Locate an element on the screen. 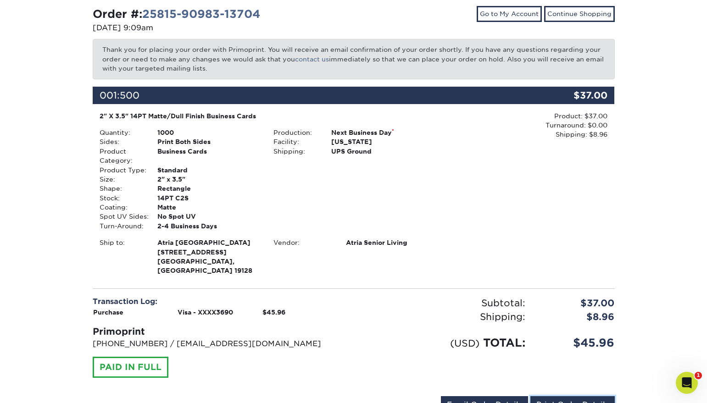 Image resolution: width=707 pixels, height=403 pixels. div: 2-4 Business Days is located at coordinates (208, 226).